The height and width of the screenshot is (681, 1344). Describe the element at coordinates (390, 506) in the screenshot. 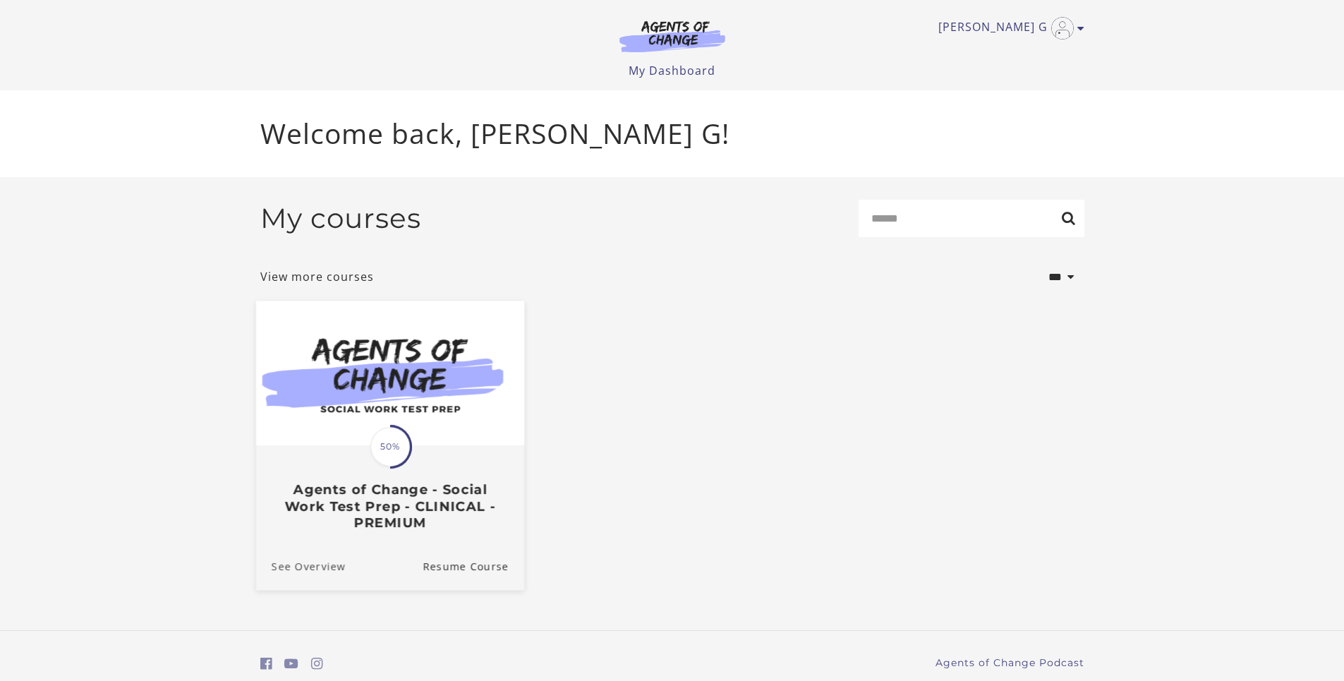

I see `h3: Agents of Change - Social Work Test Prep - CLINICAL - PREMIUM` at that location.